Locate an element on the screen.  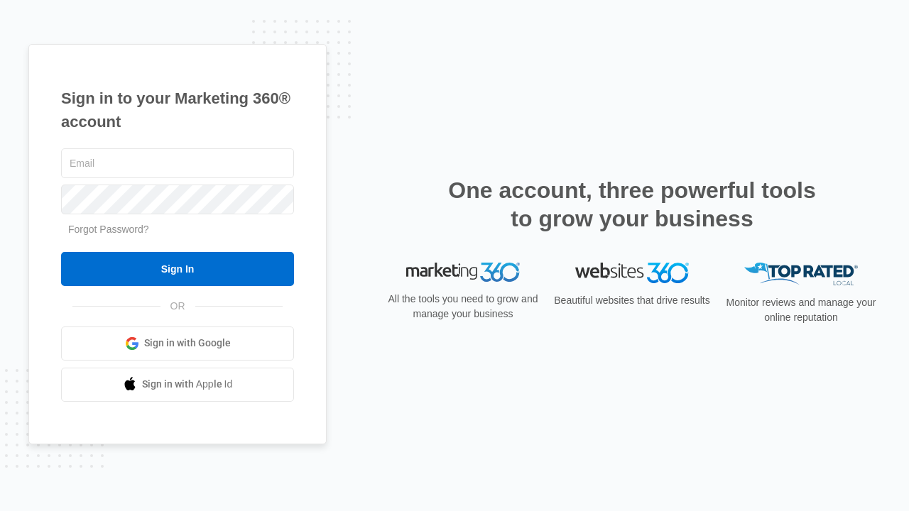
span: Sign in with Apple Id is located at coordinates (188, 384).